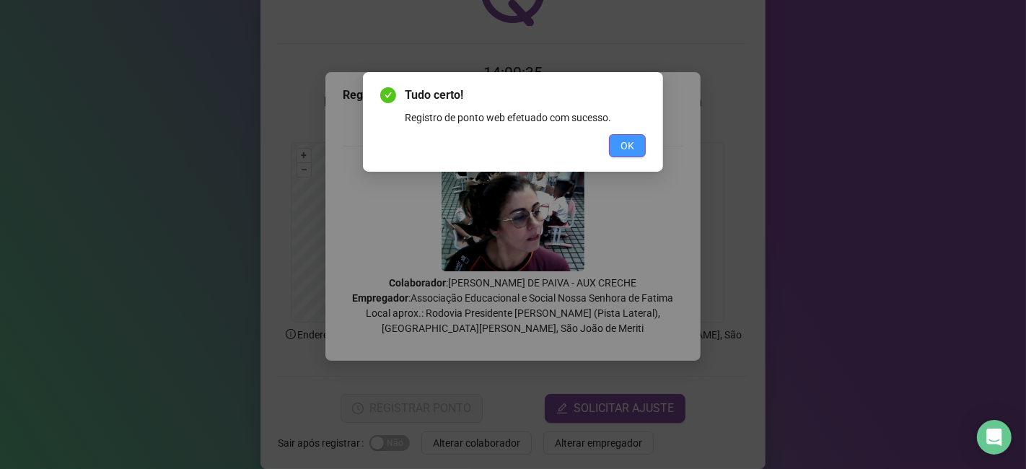  What do you see at coordinates (627, 146) in the screenshot?
I see `span: OK` at bounding box center [627, 146].